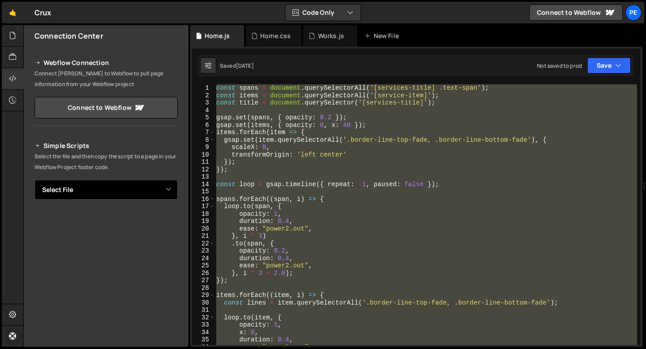 The height and width of the screenshot is (349, 646). What do you see at coordinates (203, 110) in the screenshot?
I see `div: 4` at bounding box center [203, 110].